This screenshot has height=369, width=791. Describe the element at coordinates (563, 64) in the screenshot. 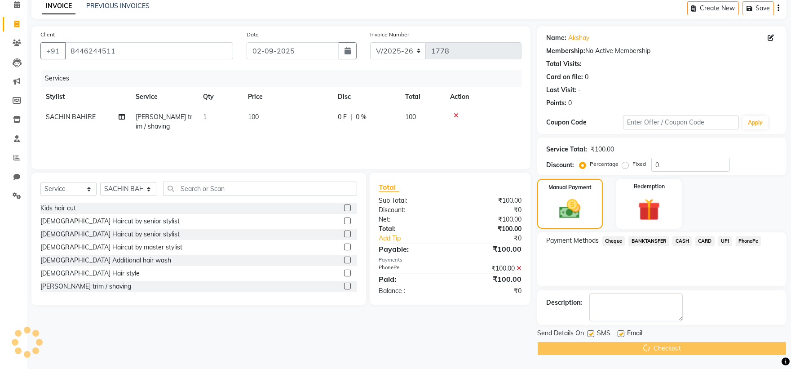

I see `div: Total Visits:` at that location.